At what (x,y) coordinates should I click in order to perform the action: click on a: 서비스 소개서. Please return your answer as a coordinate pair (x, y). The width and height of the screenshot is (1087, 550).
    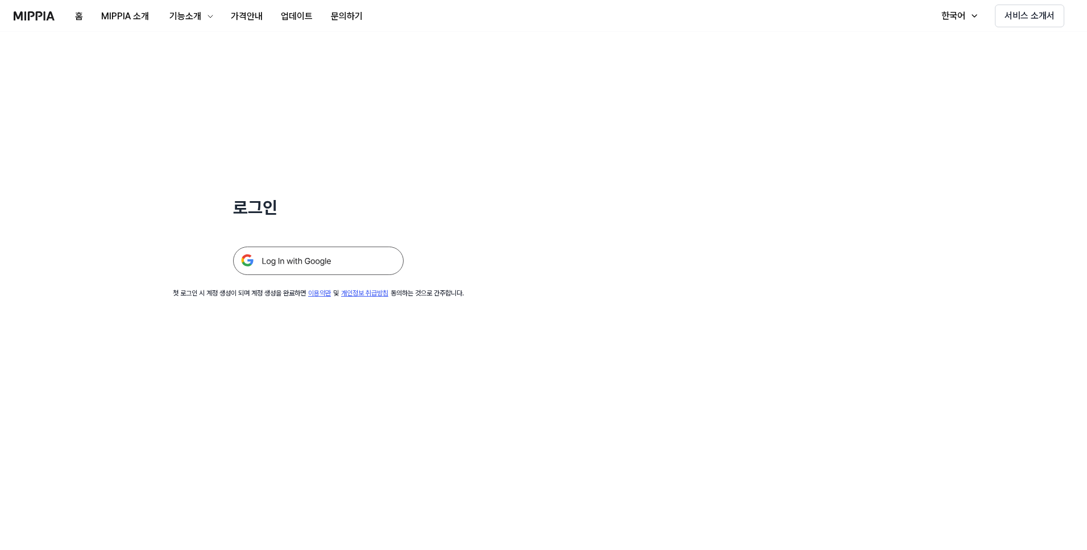
    Looking at the image, I should click on (1030, 16).